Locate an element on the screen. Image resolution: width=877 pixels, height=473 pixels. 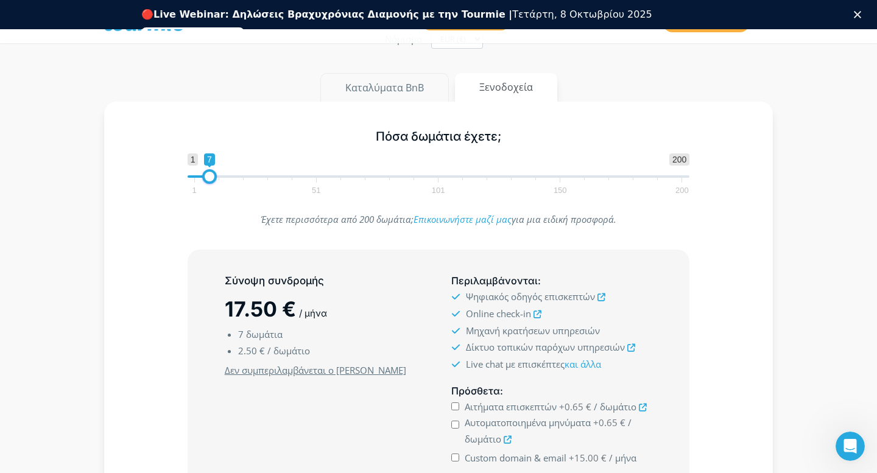
span: δωμάτια is located at coordinates (264, 334).